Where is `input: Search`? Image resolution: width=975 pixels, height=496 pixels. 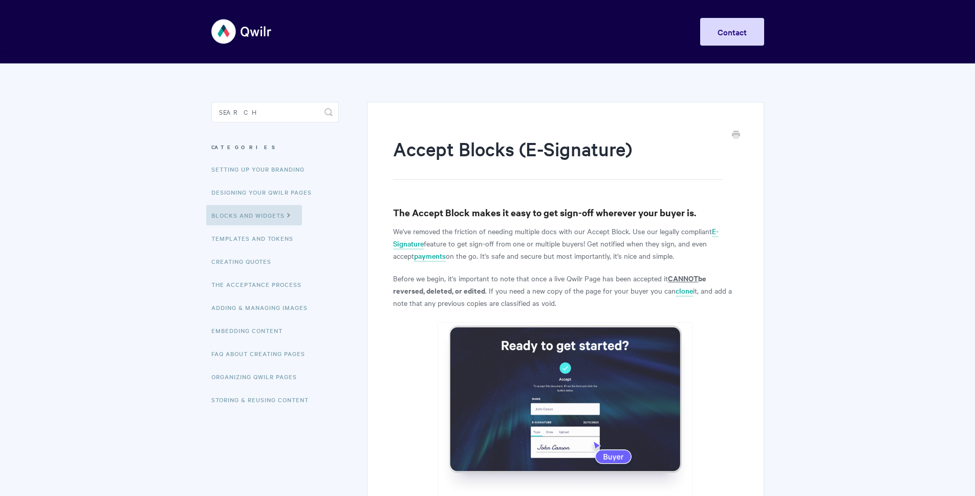
input: Search is located at coordinates (275, 112).